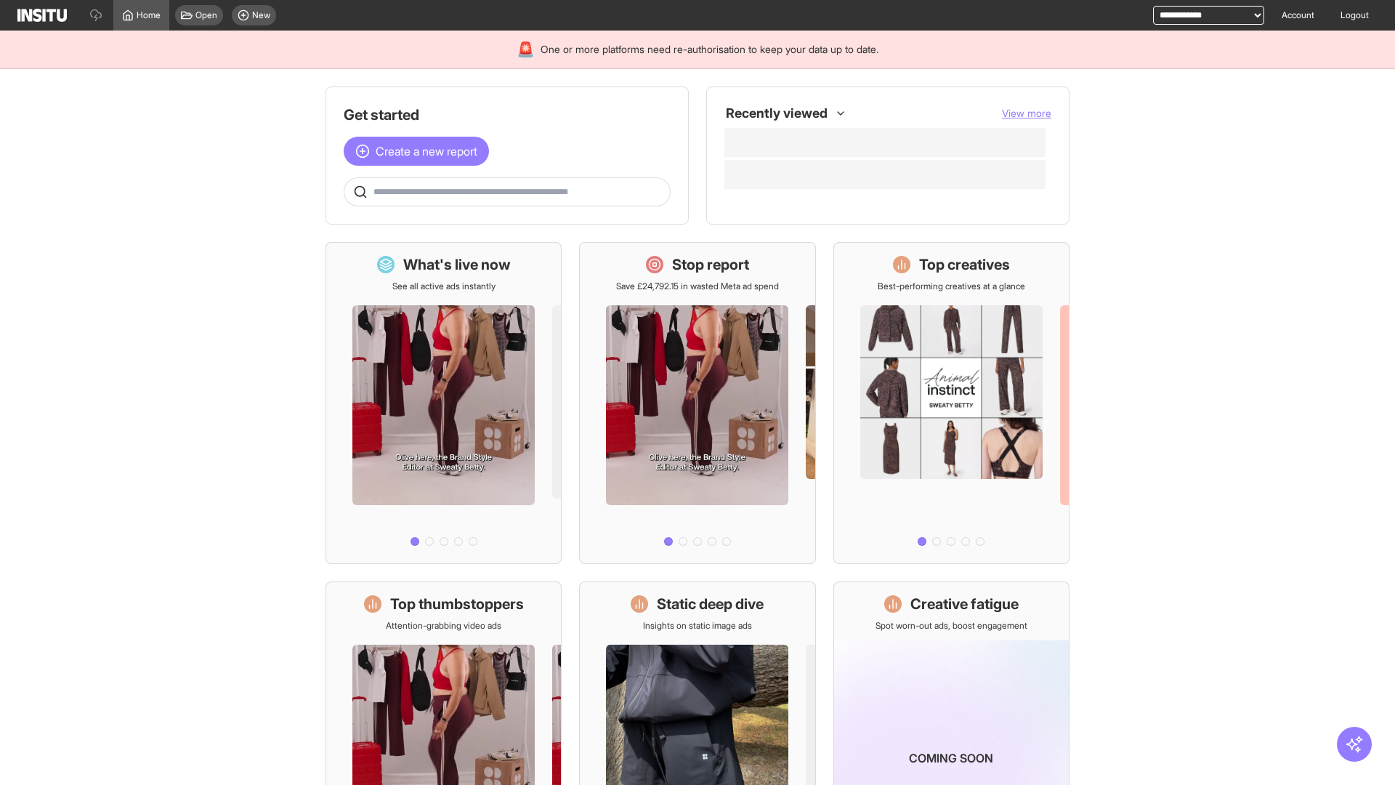 Image resolution: width=1395 pixels, height=785 pixels. I want to click on h1: Top thumbstoppers, so click(457, 604).